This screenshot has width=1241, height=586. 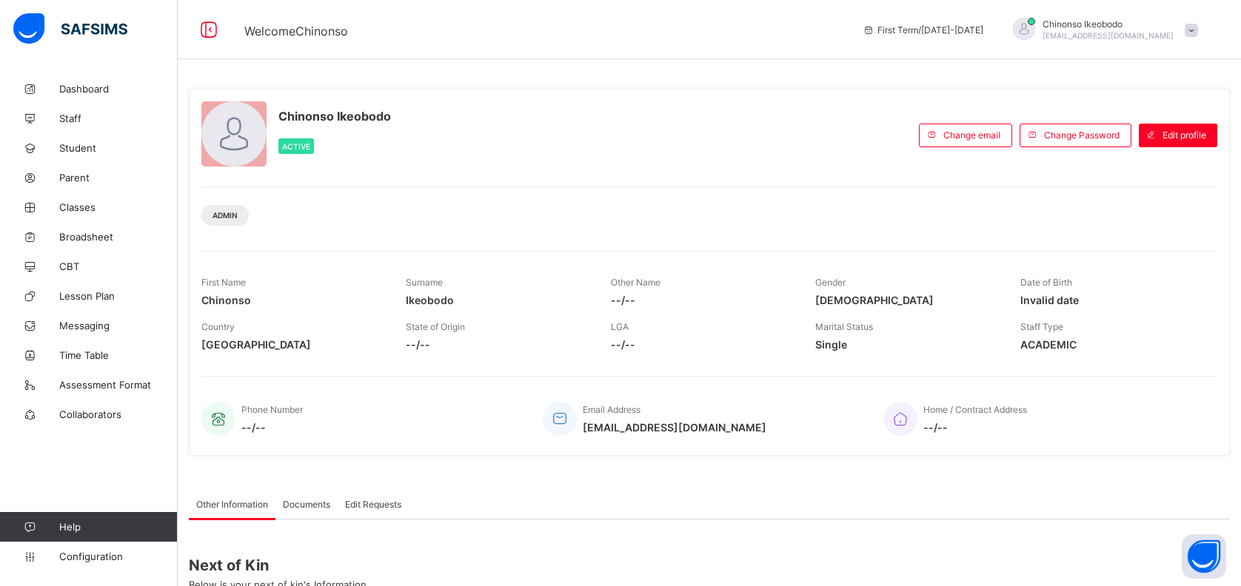 I want to click on span: Other Name, so click(x=635, y=282).